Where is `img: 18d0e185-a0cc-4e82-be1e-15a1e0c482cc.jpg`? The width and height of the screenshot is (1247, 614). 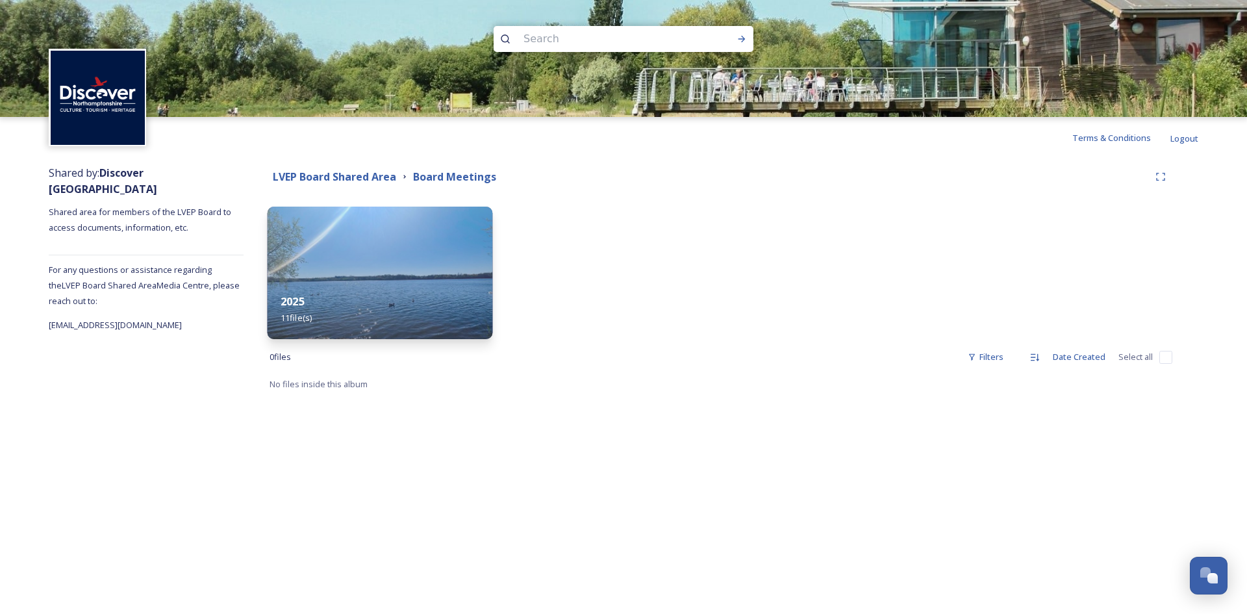
img: 18d0e185-a0cc-4e82-be1e-15a1e0c482cc.jpg is located at coordinates (380, 273).